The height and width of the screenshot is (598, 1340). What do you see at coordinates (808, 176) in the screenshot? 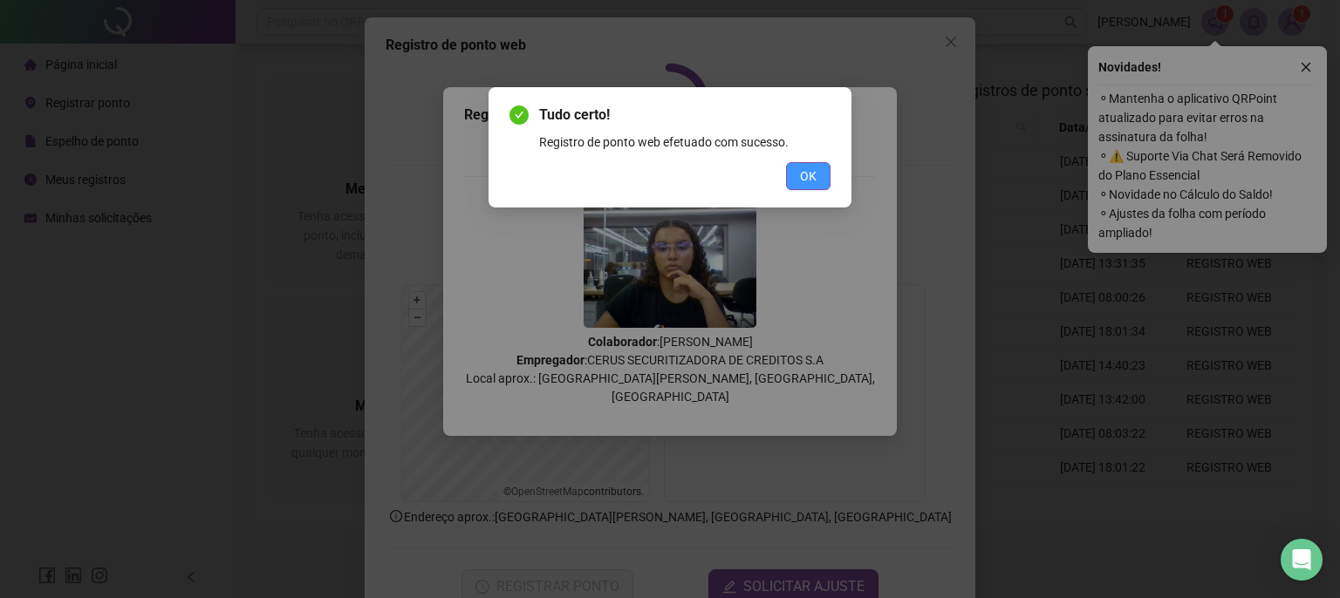
I see `span: OK` at bounding box center [808, 176].